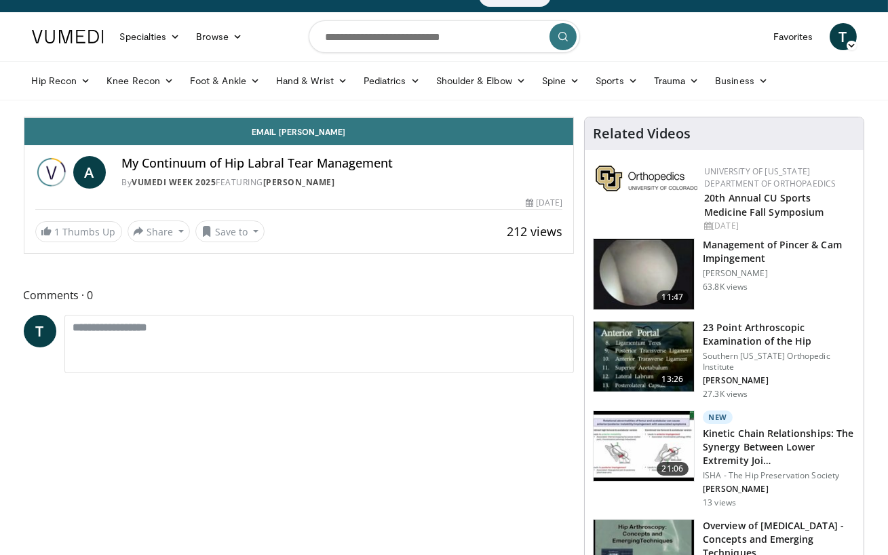 This screenshot has height=555, width=888. Describe the element at coordinates (779, 252) in the screenshot. I see `h3: Management of Pincer & Cam Impingement` at that location.